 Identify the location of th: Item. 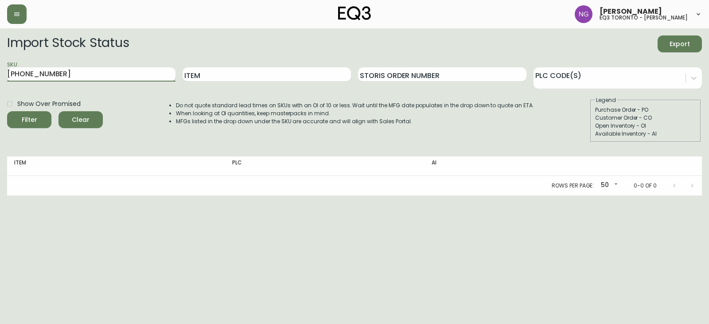
(116, 166).